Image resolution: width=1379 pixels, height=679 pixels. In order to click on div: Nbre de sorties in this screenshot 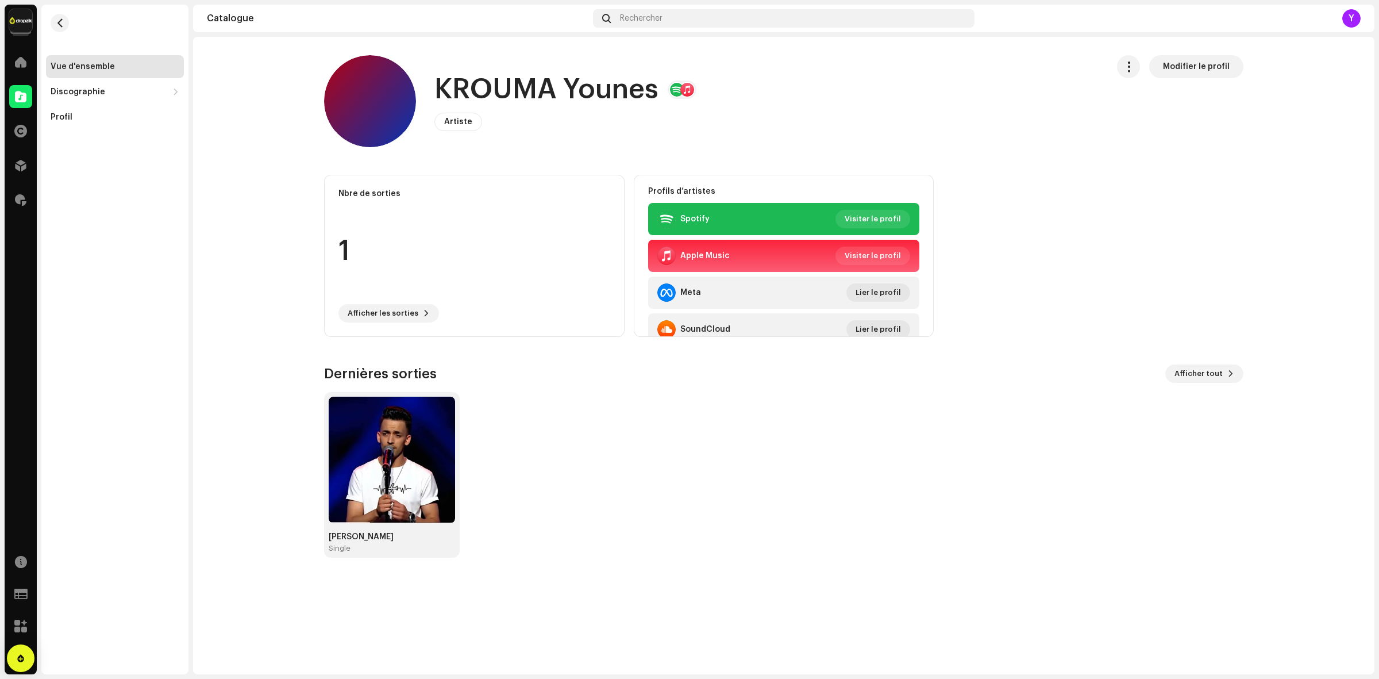, I will do `click(474, 194)`.